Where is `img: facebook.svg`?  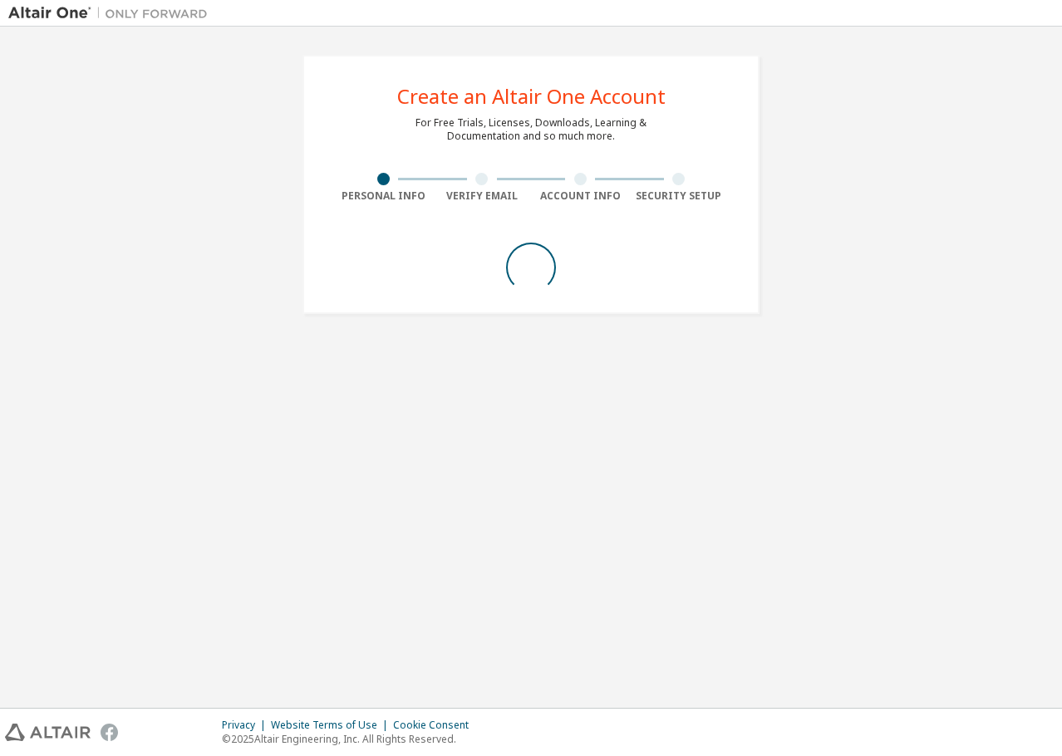 img: facebook.svg is located at coordinates (109, 732).